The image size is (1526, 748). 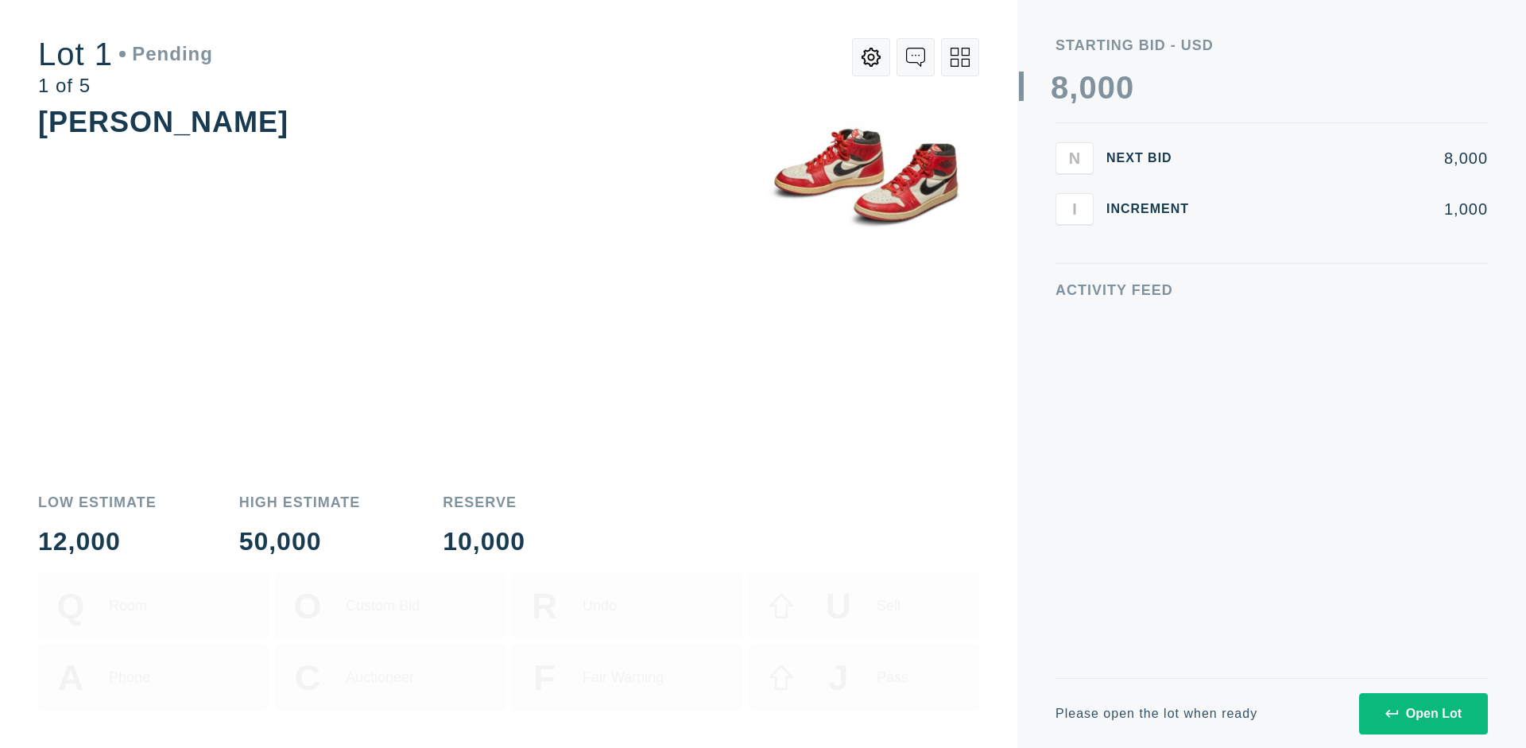 I want to click on button: N, so click(x=1075, y=158).